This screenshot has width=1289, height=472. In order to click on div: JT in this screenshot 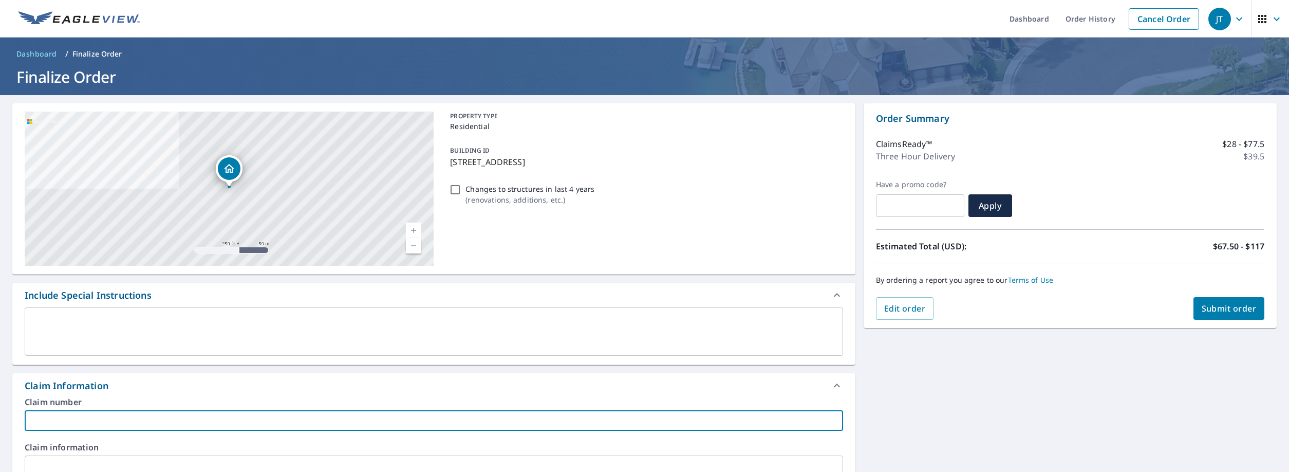, I will do `click(1220, 19)`.